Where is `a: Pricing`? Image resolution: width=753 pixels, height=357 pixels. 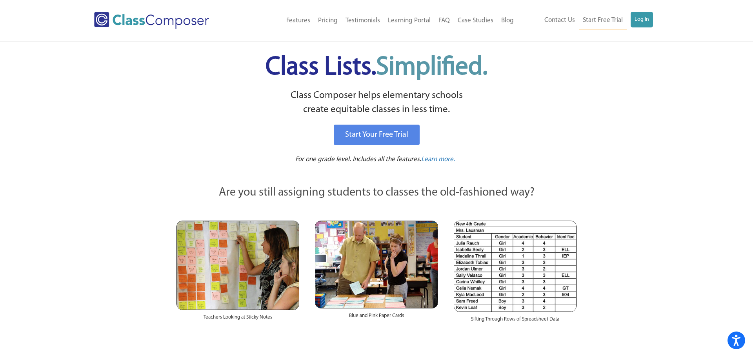 a: Pricing is located at coordinates (328, 21).